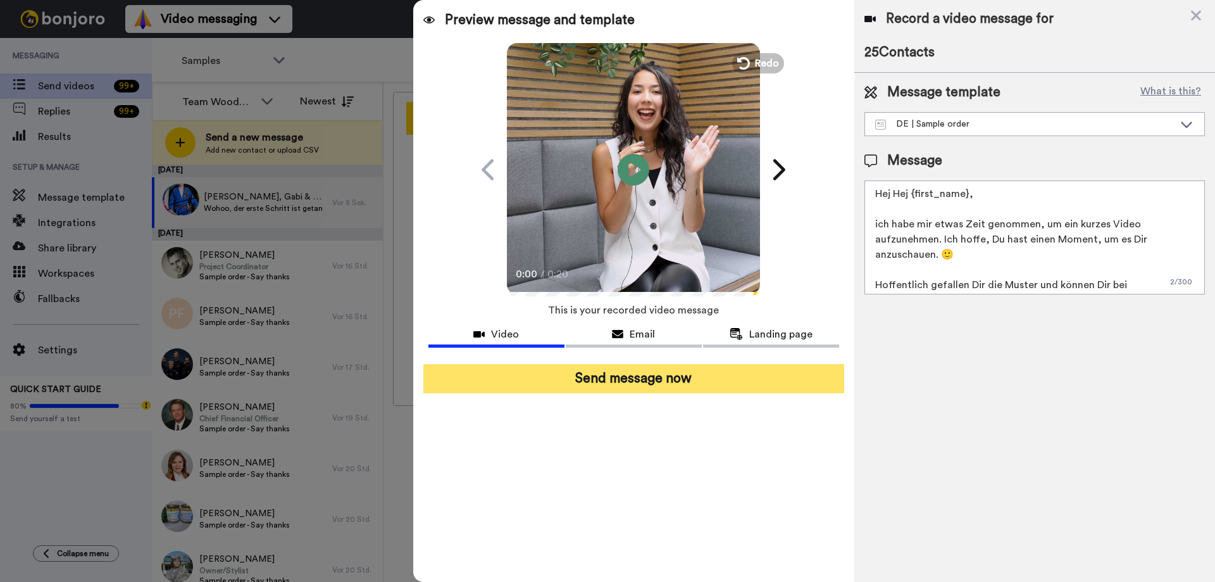  Describe the element at coordinates (1035, 237) in the screenshot. I see `textarea: Hej Hej {first_name}, ich habe mir etwas Zeit genommen, um ein kurzes Video aufzunehmen. Ich hoff...` at that location.